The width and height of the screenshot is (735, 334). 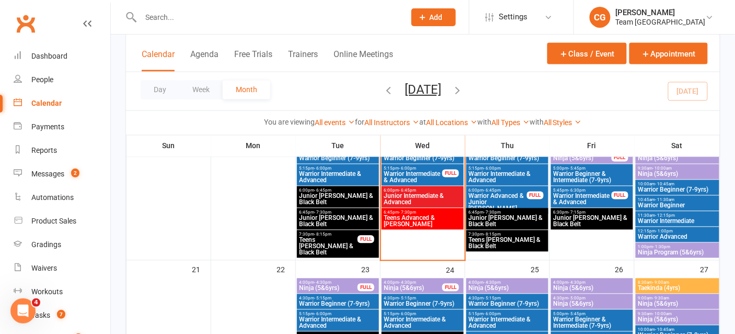 I want to click on a: All Locations, so click(x=452, y=123).